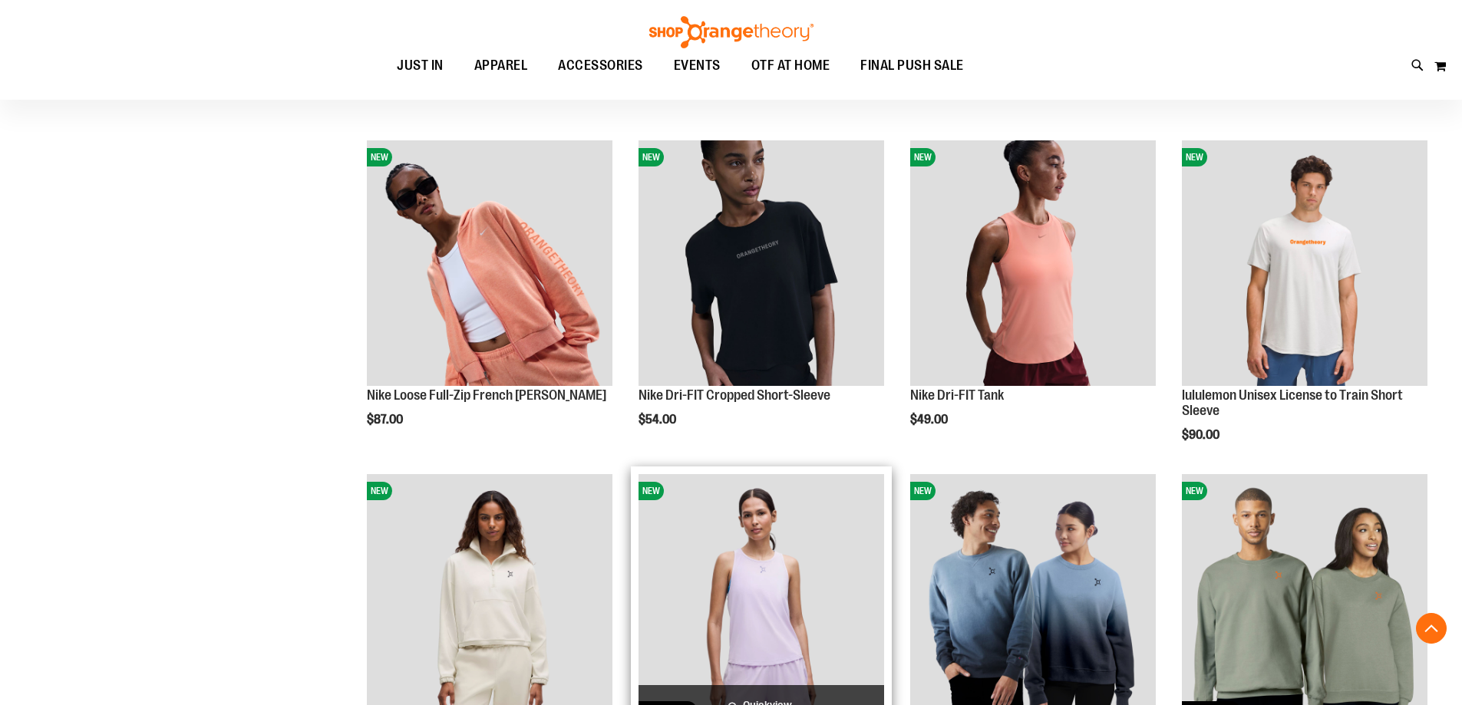  What do you see at coordinates (489, 264) in the screenshot?
I see `a: Nike Loose Full-Zip French Terry HoodieNEW` at bounding box center [489, 264].